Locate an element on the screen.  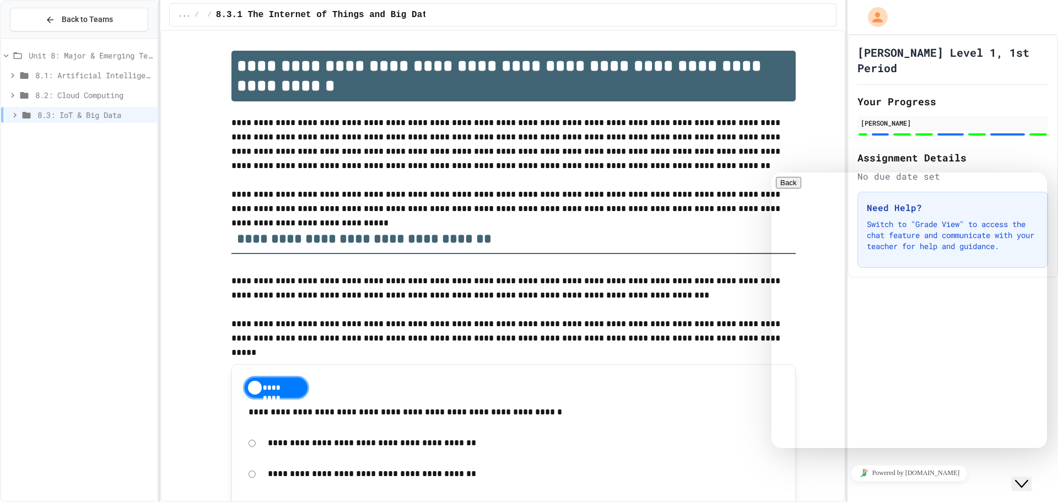
span: Unit 8: Major & Emerging Technologies is located at coordinates (90, 55).